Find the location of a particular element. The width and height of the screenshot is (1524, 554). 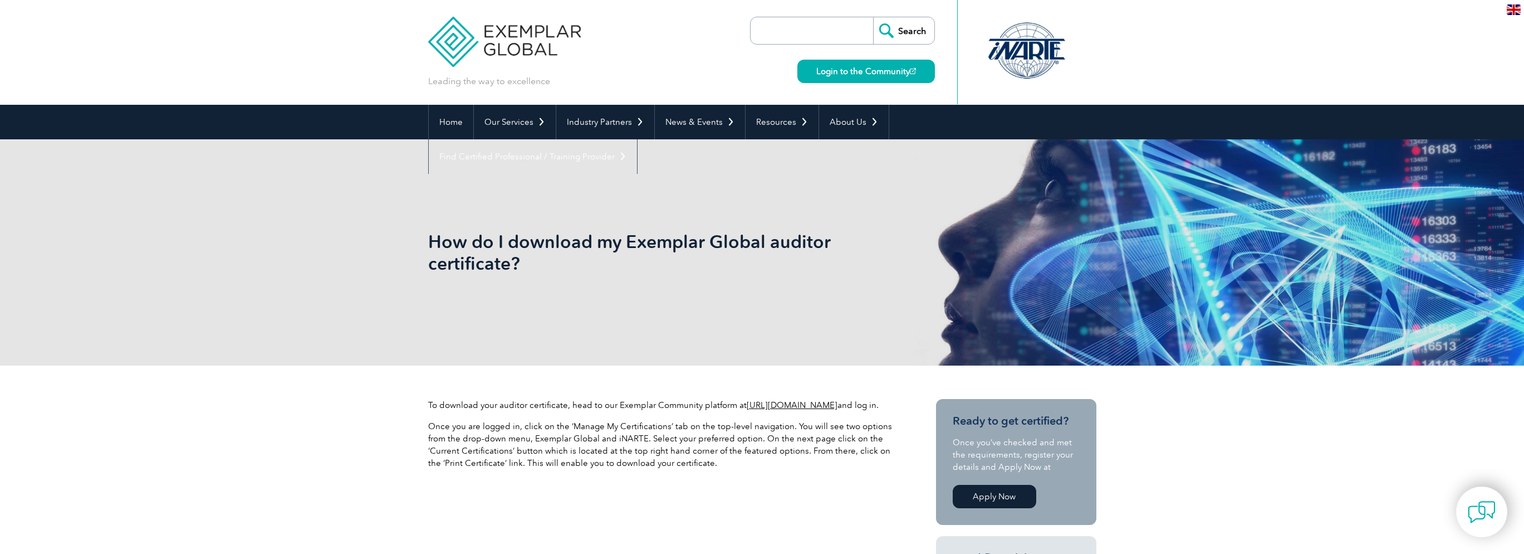

a: Our Services is located at coordinates (515, 122).